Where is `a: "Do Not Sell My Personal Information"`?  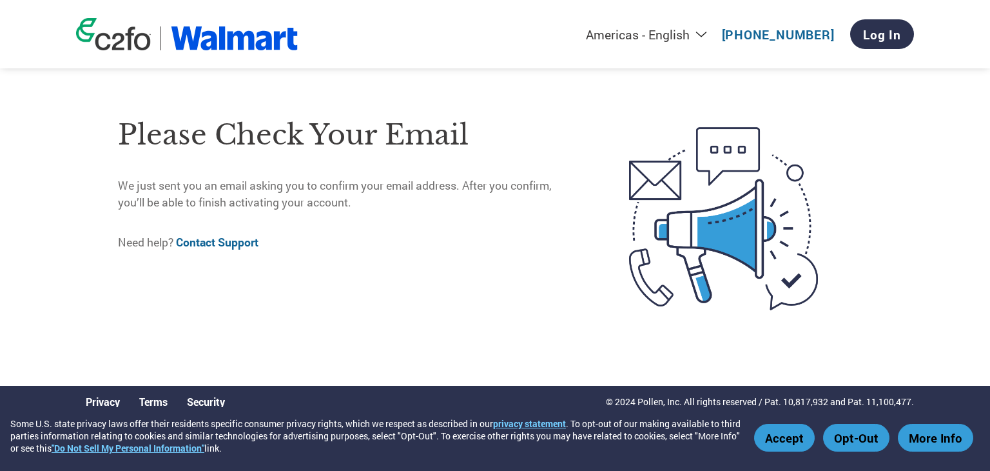
a: "Do Not Sell My Personal Information" is located at coordinates (128, 447).